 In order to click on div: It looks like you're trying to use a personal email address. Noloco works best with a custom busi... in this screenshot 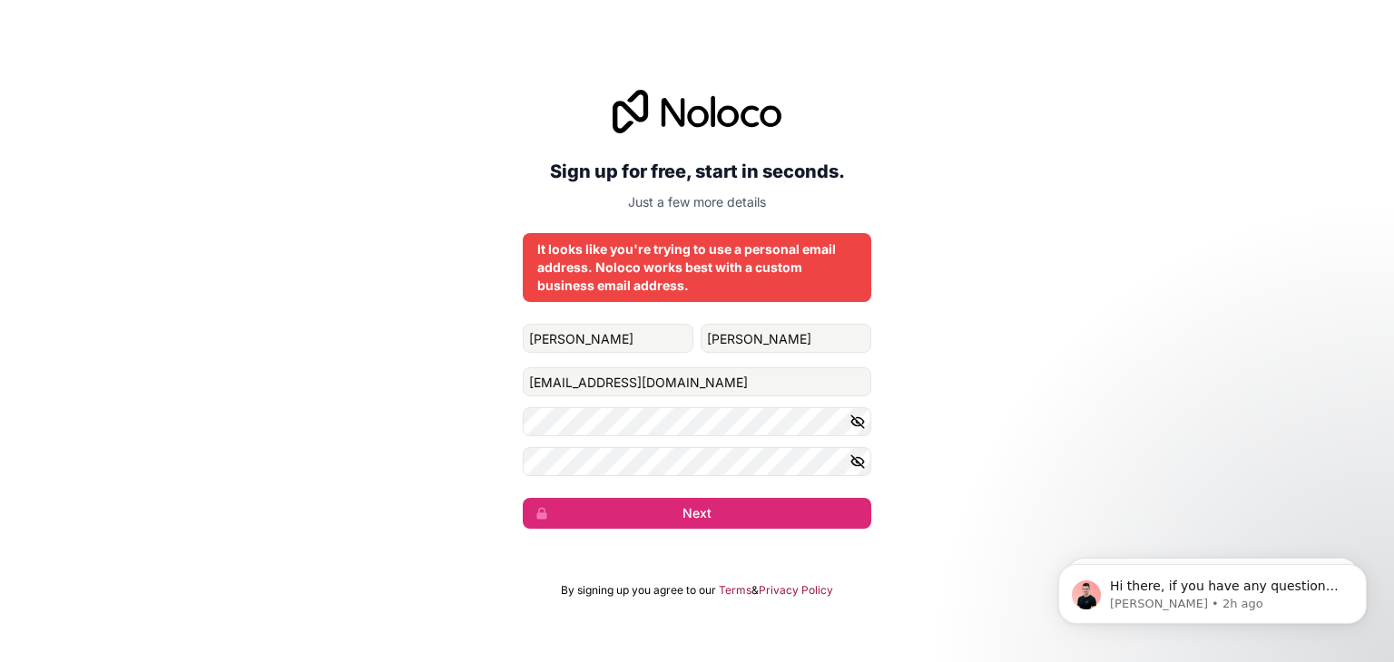, I will do `click(697, 268)`.